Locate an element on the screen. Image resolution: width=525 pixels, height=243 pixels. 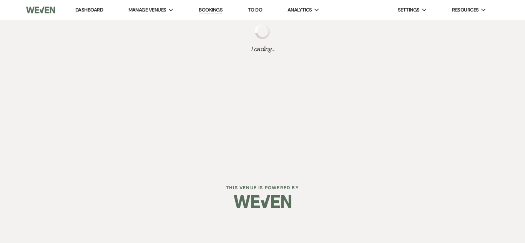
a: Dashboard is located at coordinates (89, 10).